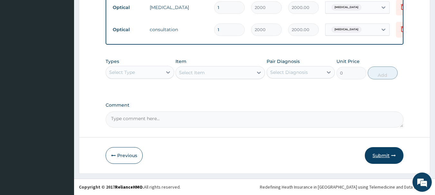  What do you see at coordinates (113, 11) in the screenshot?
I see `div: Minimize live chat window` at bounding box center [113, 11].